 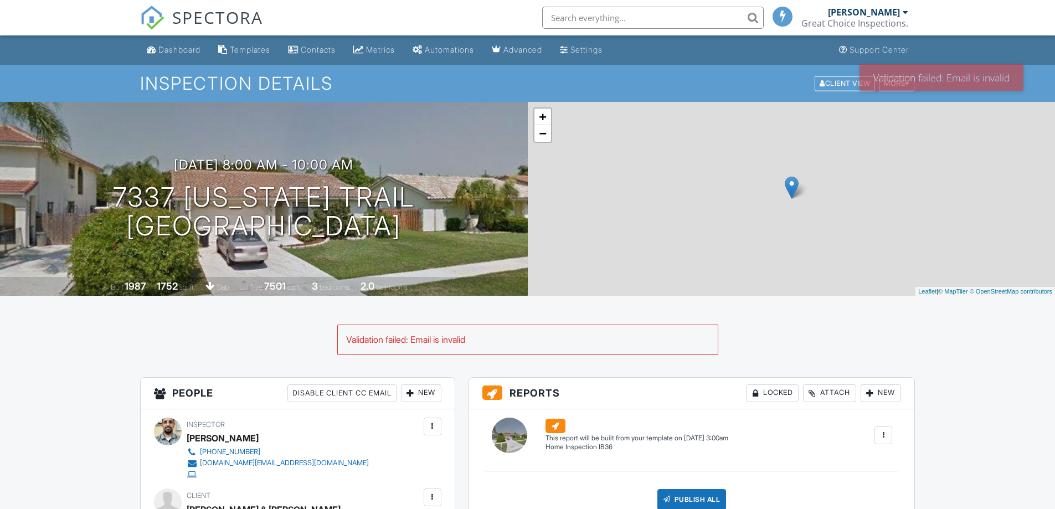 What do you see at coordinates (117, 287) in the screenshot?
I see `span: Built` at bounding box center [117, 287].